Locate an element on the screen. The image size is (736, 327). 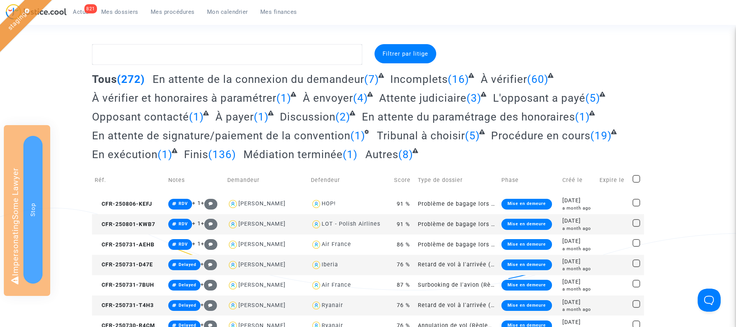
button: Stop is located at coordinates (33, 209).